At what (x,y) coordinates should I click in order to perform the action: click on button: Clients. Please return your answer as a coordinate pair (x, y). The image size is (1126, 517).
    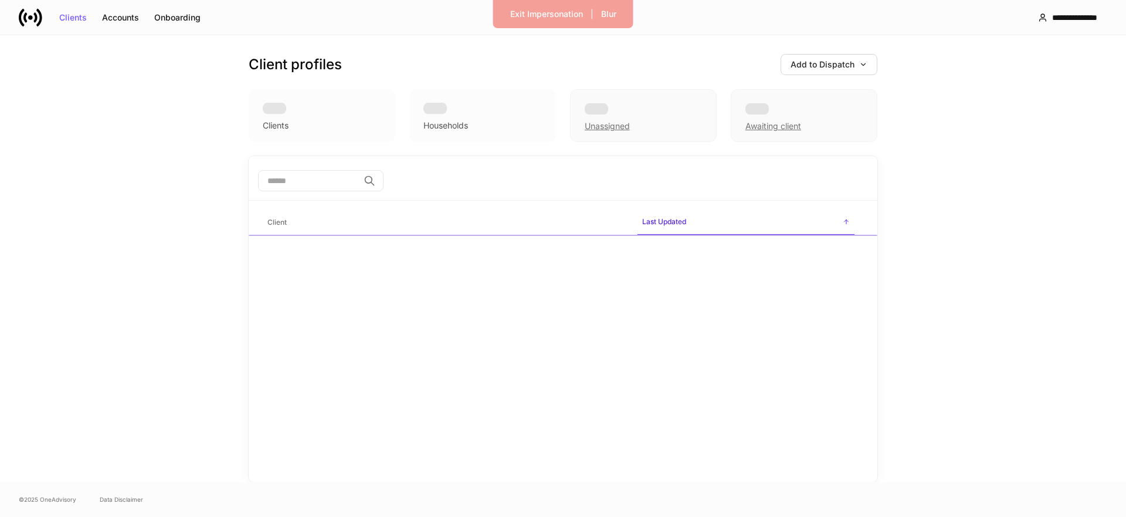
    Looking at the image, I should click on (73, 18).